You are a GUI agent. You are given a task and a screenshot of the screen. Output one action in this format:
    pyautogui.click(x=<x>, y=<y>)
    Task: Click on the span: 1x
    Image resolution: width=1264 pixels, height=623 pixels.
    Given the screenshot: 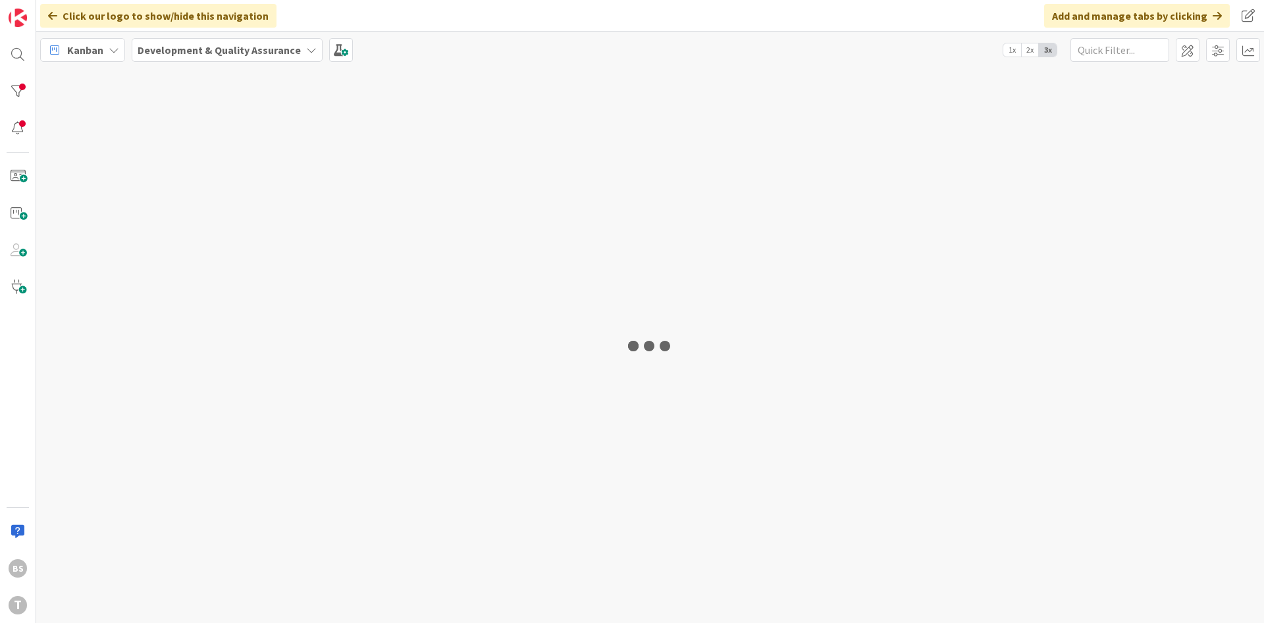 What is the action you would take?
    pyautogui.click(x=1012, y=50)
    